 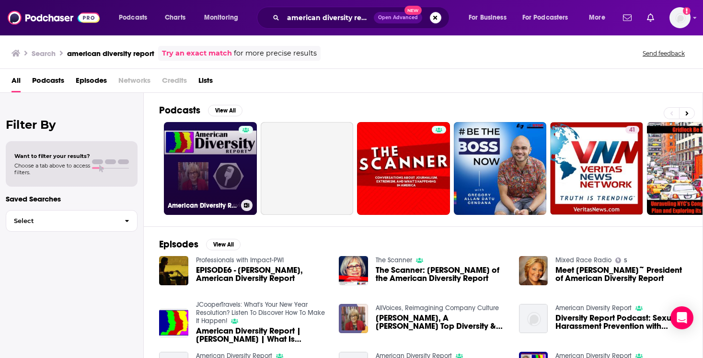 What do you see at coordinates (52, 169) in the screenshot?
I see `span: Choose a tab above to access filters.` at bounding box center [52, 169].